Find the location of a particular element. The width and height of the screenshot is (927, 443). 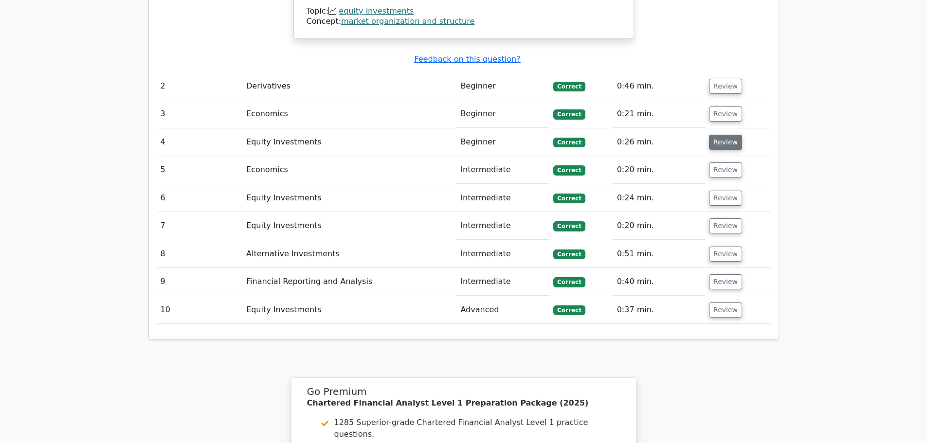

td: 2 is located at coordinates (200, 86).